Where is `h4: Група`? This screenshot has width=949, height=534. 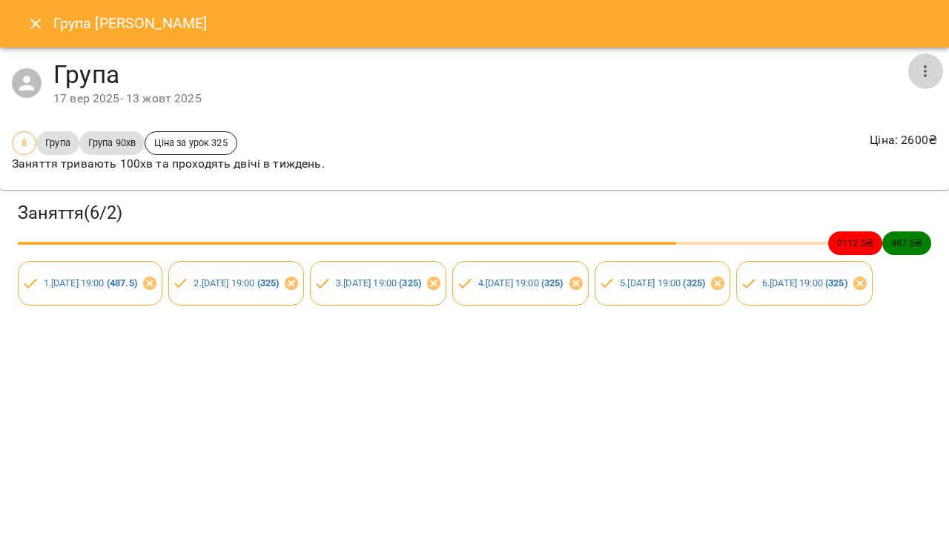 h4: Група is located at coordinates (480, 74).